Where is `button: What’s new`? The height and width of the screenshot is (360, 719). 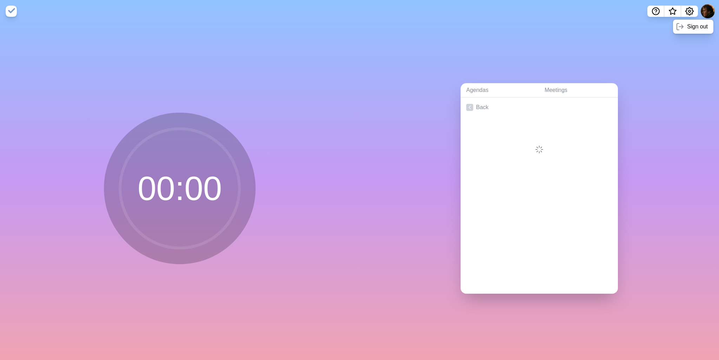
button: What’s new is located at coordinates (672, 11).